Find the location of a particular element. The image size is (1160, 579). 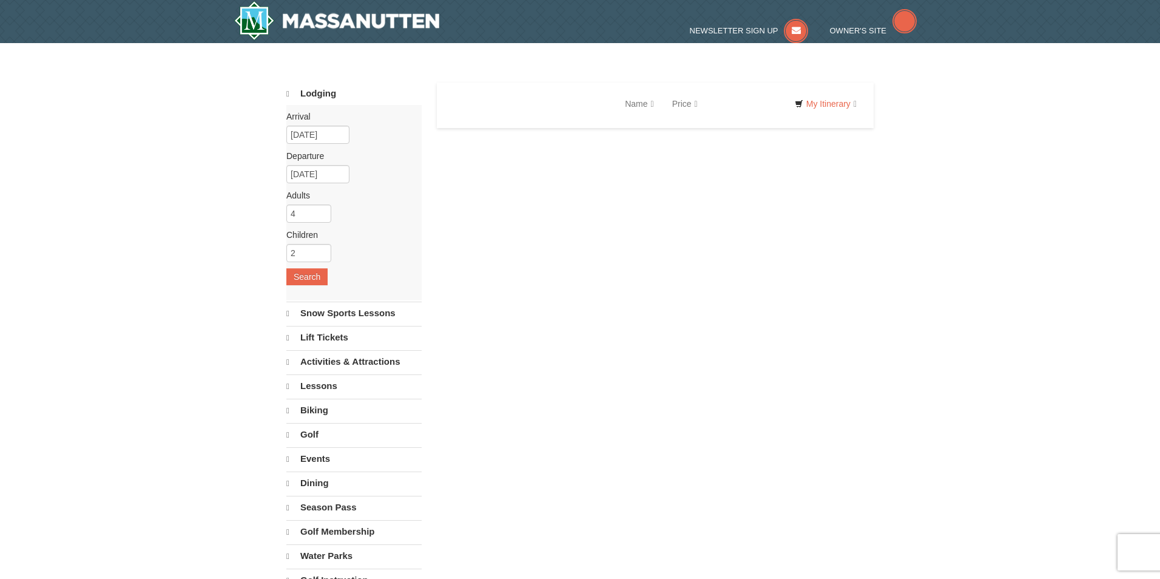

a: Lift Tickets is located at coordinates (354, 337).